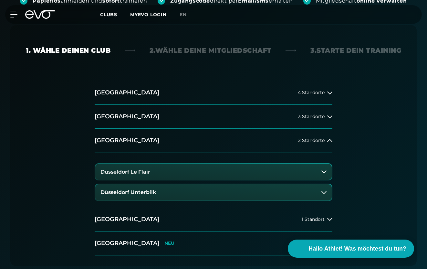 The image size is (427, 269). What do you see at coordinates (356, 50) in the screenshot?
I see `div: 3. Starte dein Training` at bounding box center [356, 50].